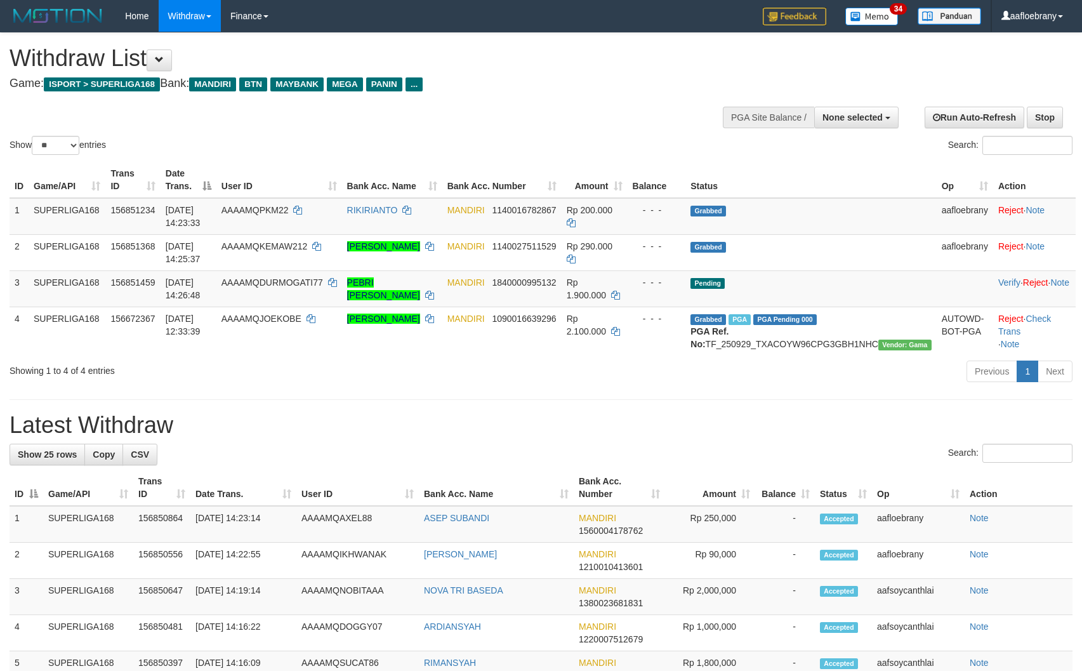 Image resolution: width=1082 pixels, height=671 pixels. I want to click on th: Game/API: activate to sort column ascending, so click(67, 180).